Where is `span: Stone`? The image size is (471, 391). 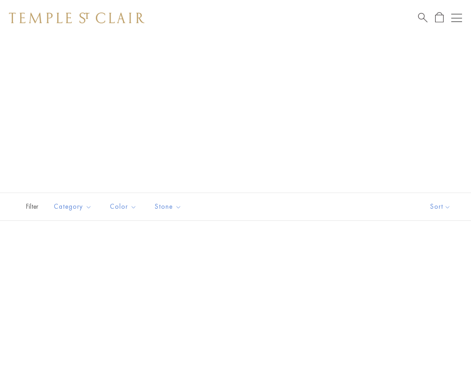
span: Stone is located at coordinates (169, 207).